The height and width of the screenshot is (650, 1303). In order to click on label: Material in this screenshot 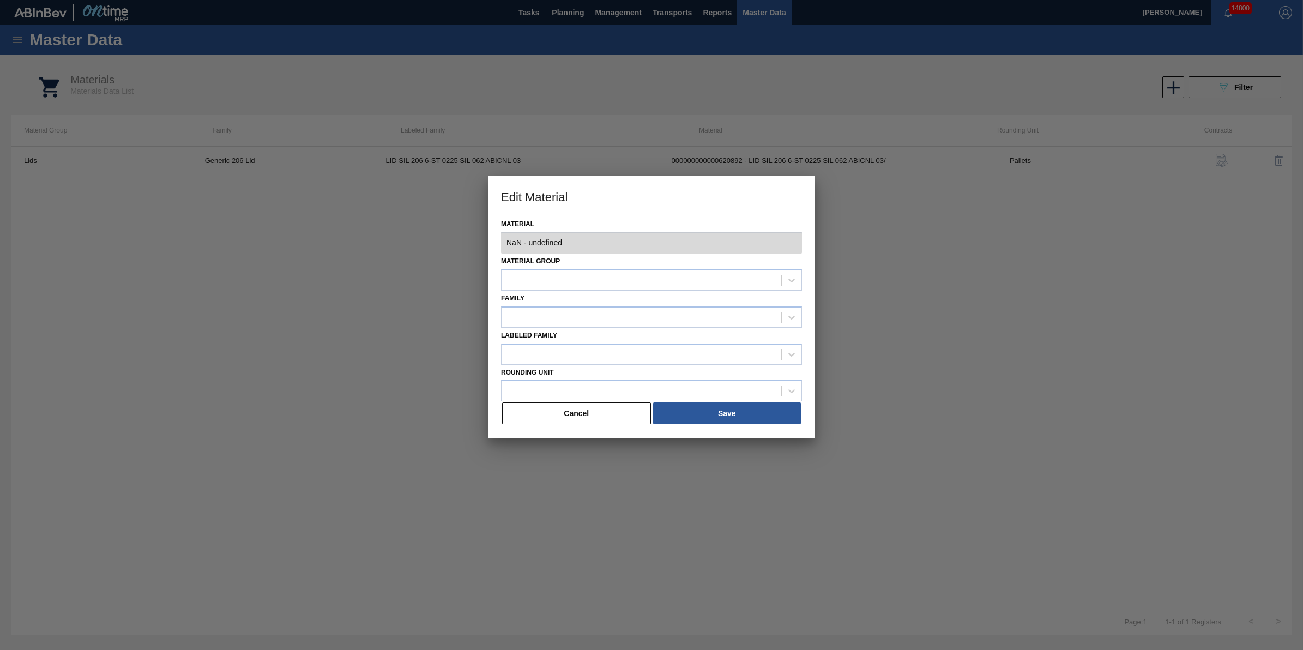, I will do `click(652, 224)`.